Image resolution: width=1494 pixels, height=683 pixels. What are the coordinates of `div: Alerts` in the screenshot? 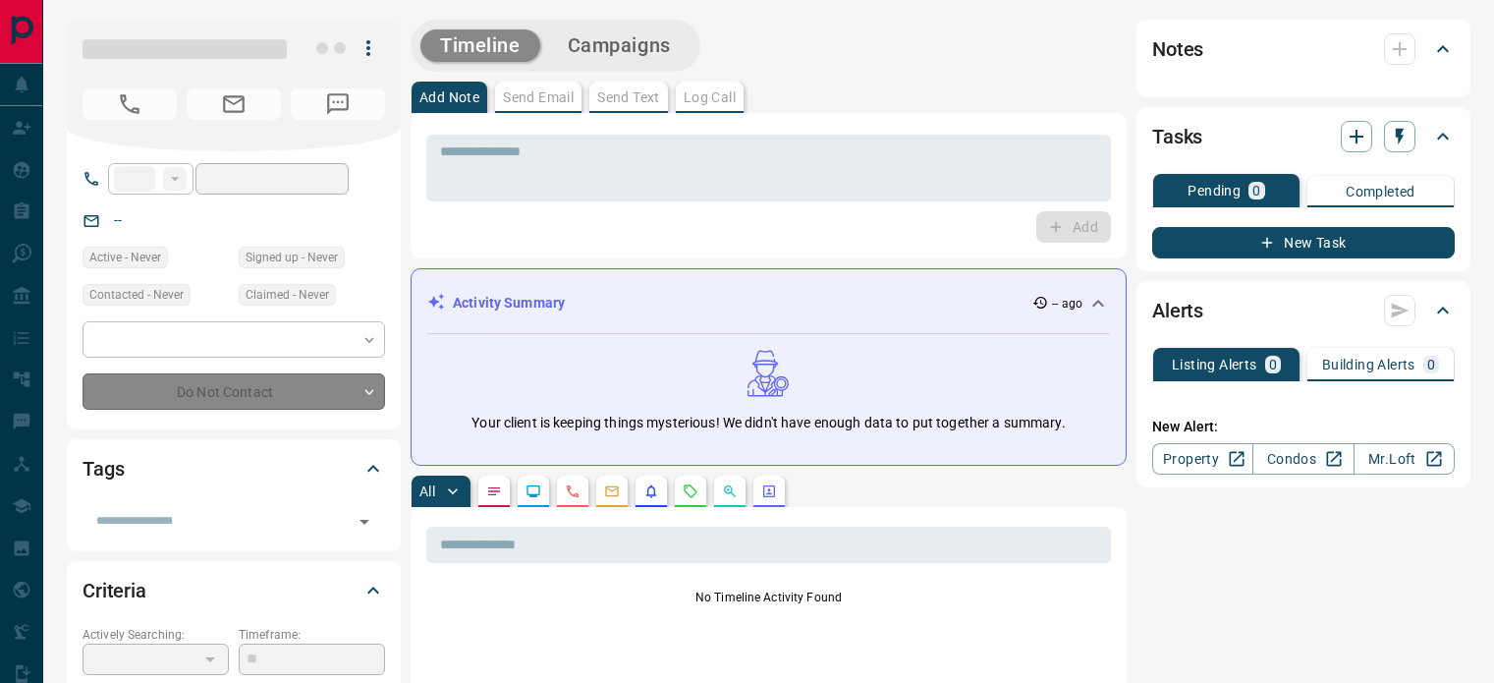 It's located at (1303, 310).